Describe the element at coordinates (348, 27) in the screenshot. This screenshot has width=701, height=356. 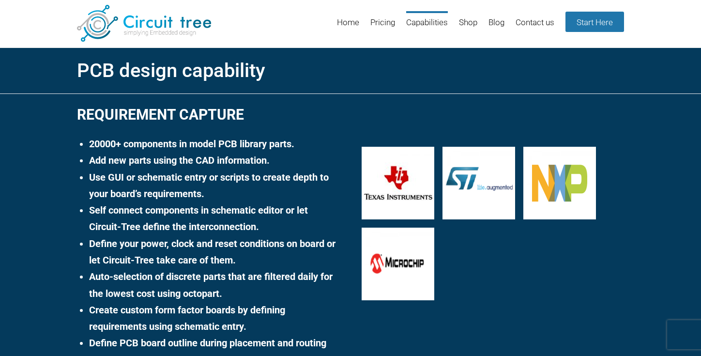
I see `a: Home` at that location.